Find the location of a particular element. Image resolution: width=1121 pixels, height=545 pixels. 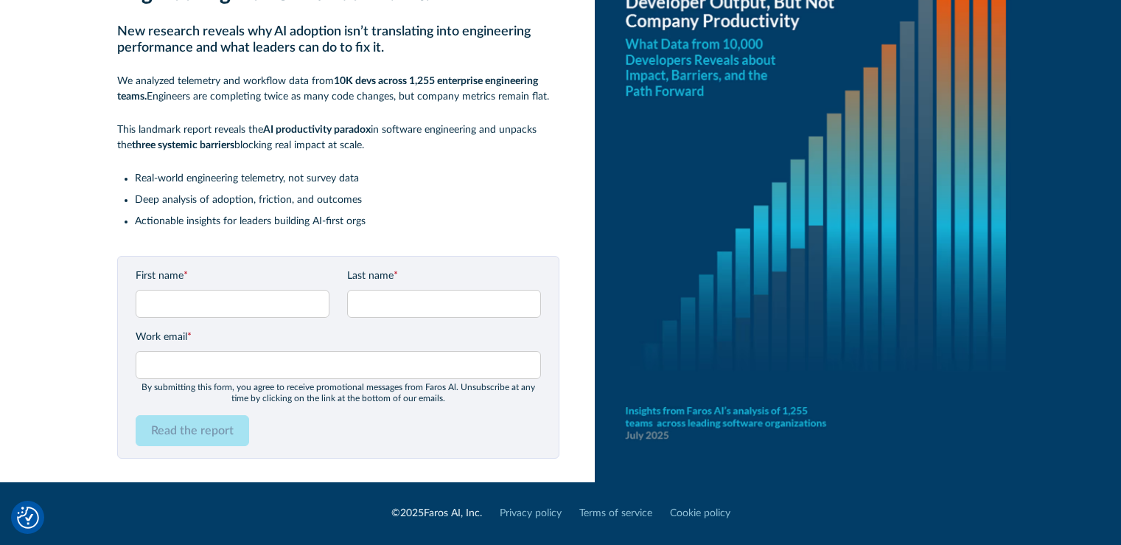

h2: New research reveals why AI adoption isn’t translating into engineering performance and what lead... is located at coordinates (338, 40).